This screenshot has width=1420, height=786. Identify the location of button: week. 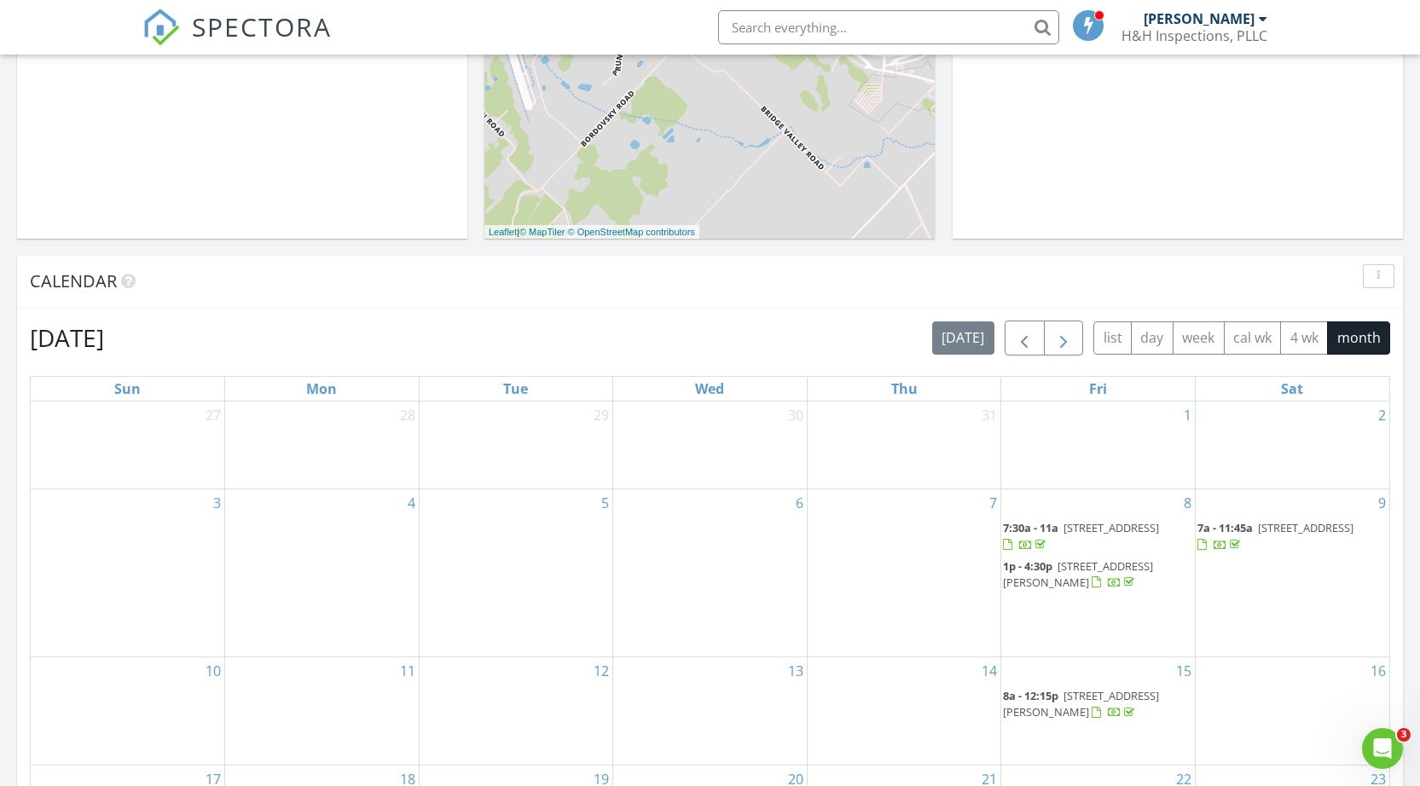
(1198, 338).